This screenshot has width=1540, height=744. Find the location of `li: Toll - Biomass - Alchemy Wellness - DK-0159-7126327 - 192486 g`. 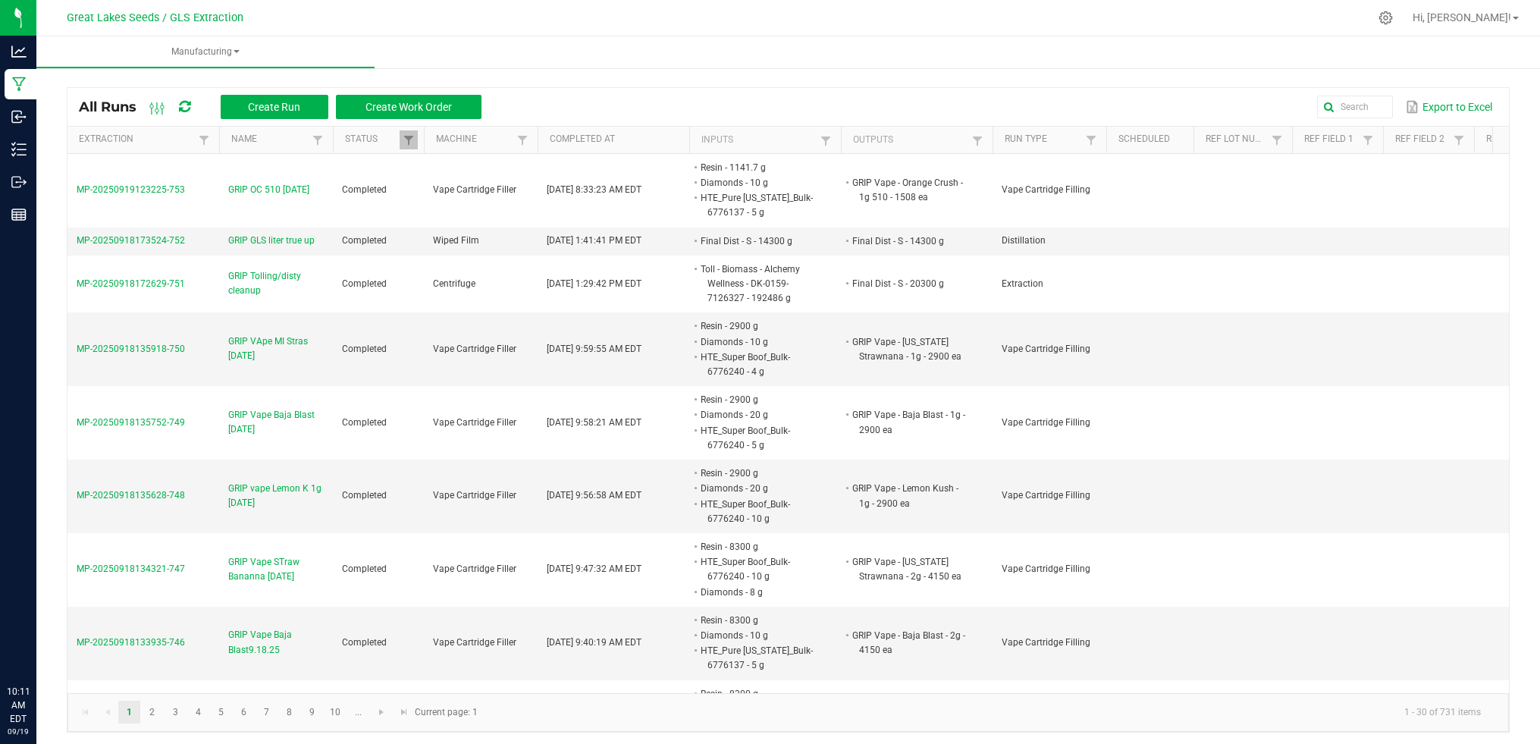

li: Toll - Biomass - Alchemy Wellness - DK-0159-7126327 - 192486 g is located at coordinates (758, 284).